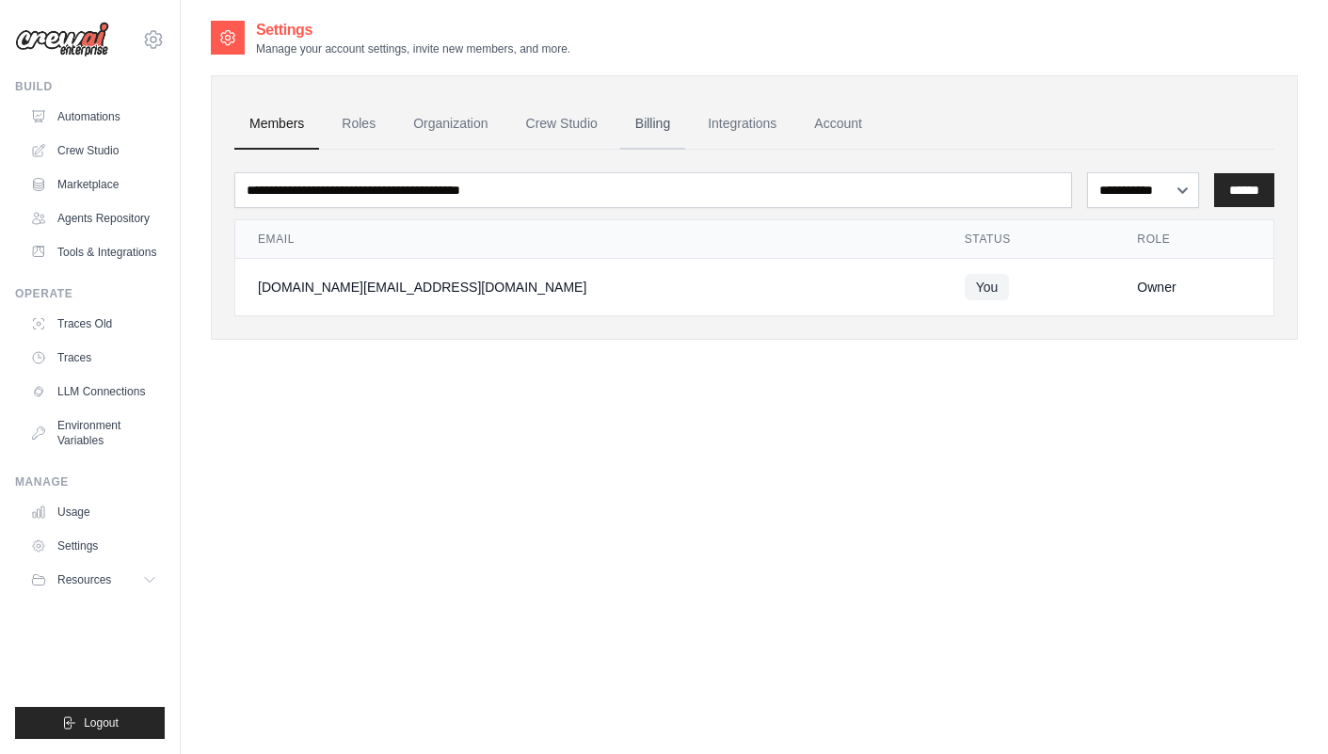 This screenshot has height=754, width=1328. What do you see at coordinates (93, 433) in the screenshot?
I see `a: Environment Variables` at bounding box center [93, 433].